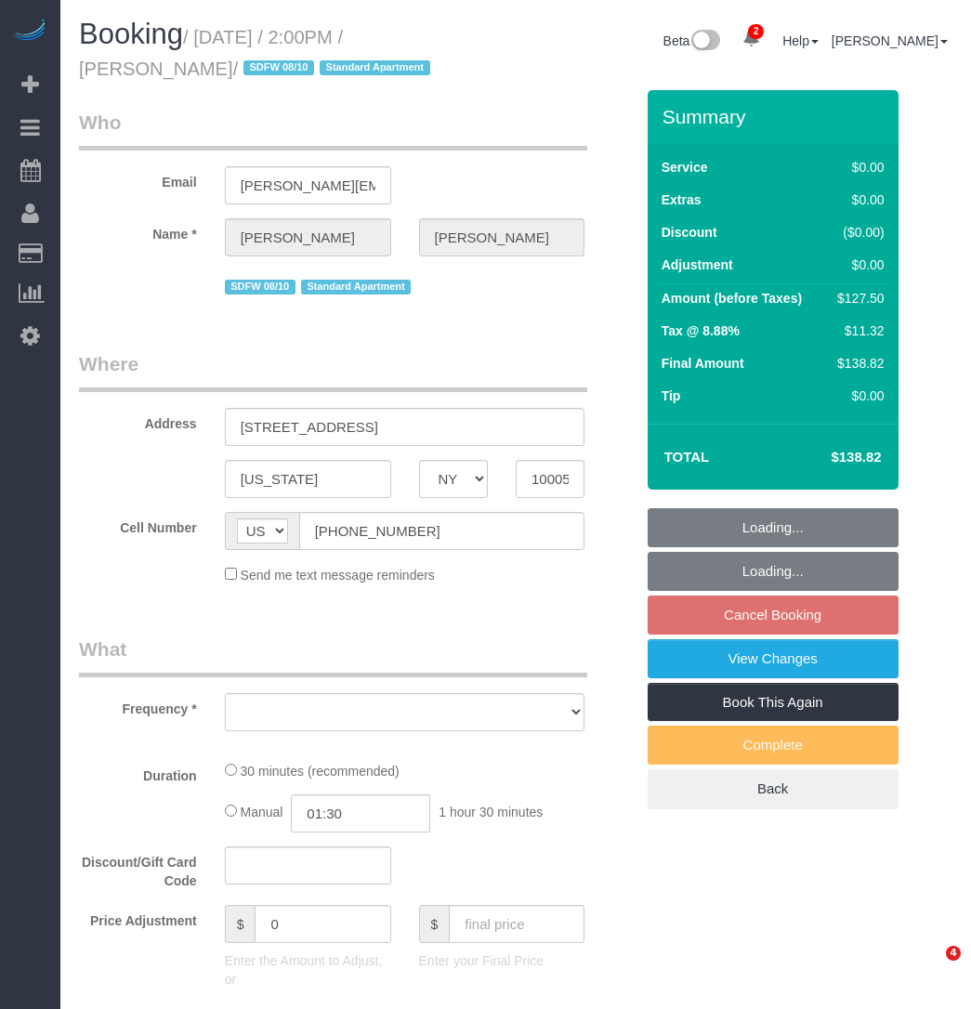  What do you see at coordinates (337, 575) in the screenshot?
I see `span: Send me text message reminders` at bounding box center [337, 575].